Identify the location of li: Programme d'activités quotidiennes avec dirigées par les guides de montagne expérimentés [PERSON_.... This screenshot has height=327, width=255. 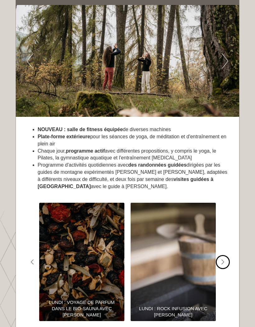
(134, 175).